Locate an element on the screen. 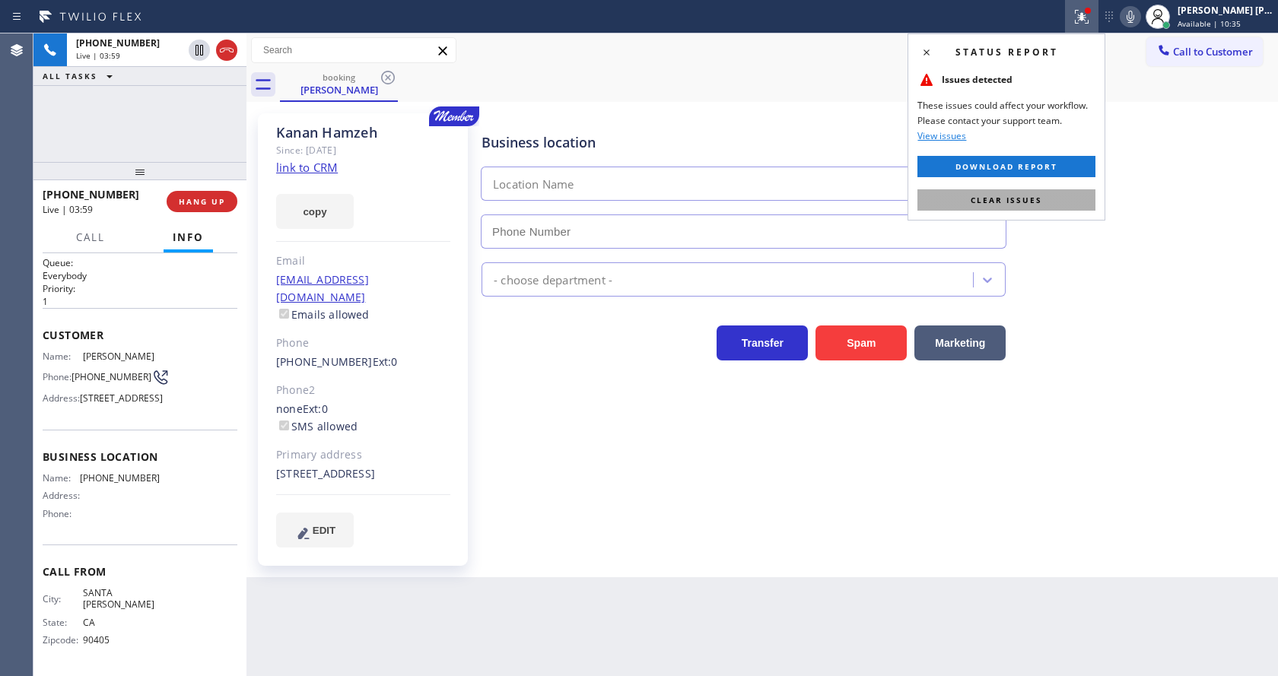 The width and height of the screenshot is (1278, 676). span: Available | 10:35 is located at coordinates (1209, 24).